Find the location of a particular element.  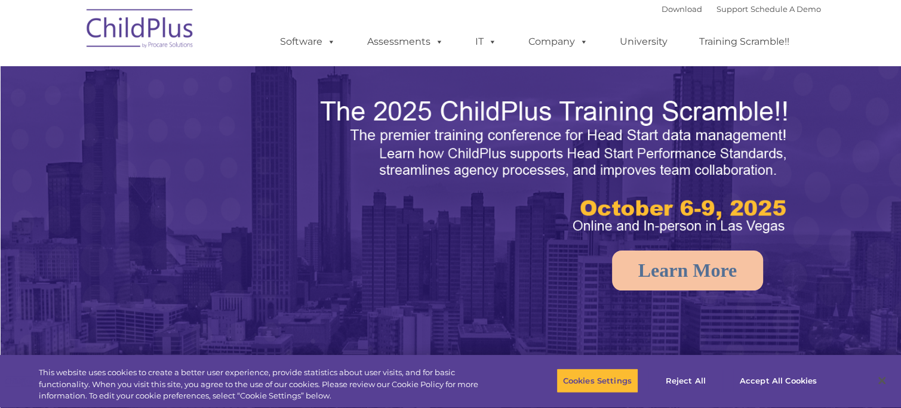

a: Assessments is located at coordinates (405, 42).